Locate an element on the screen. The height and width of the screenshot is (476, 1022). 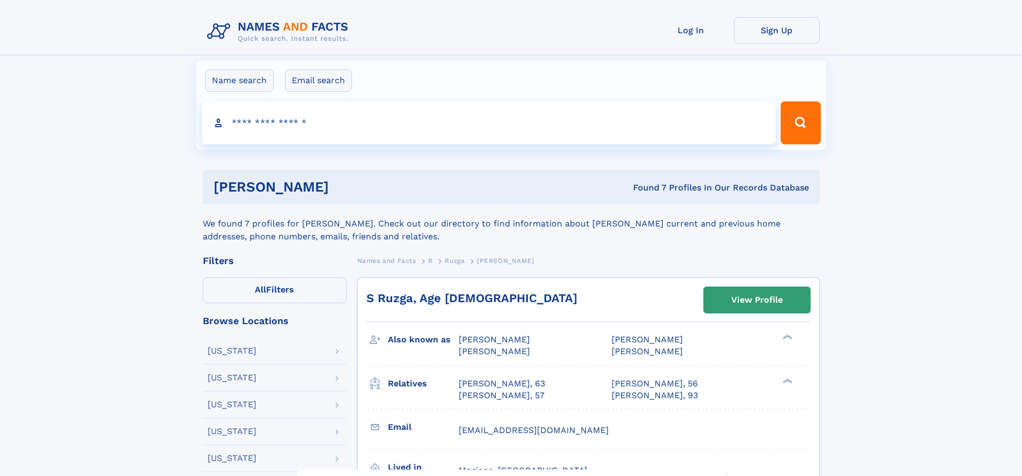
span: Ruzga is located at coordinates (454, 261).